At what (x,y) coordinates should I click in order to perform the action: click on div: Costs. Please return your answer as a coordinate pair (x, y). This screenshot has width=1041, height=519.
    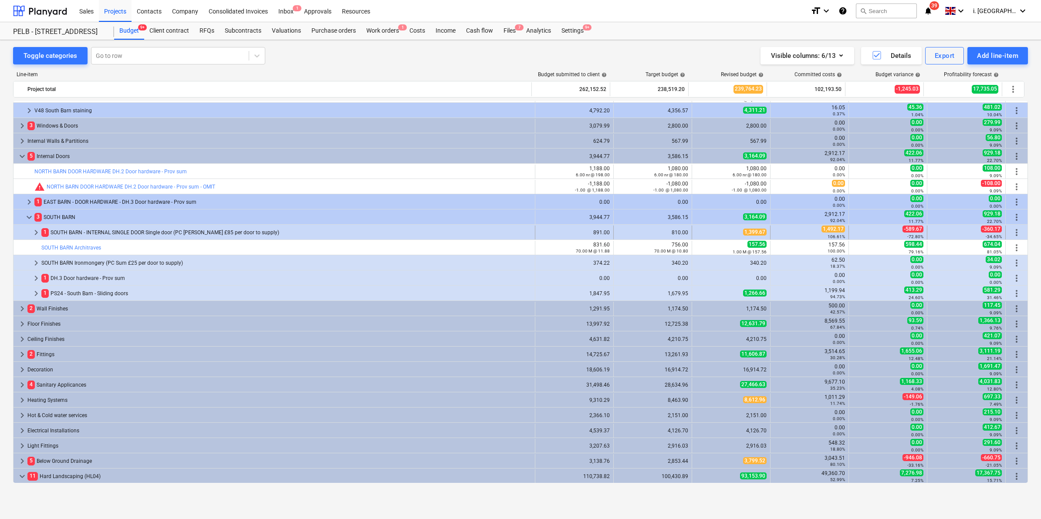
    Looking at the image, I should click on (417, 31).